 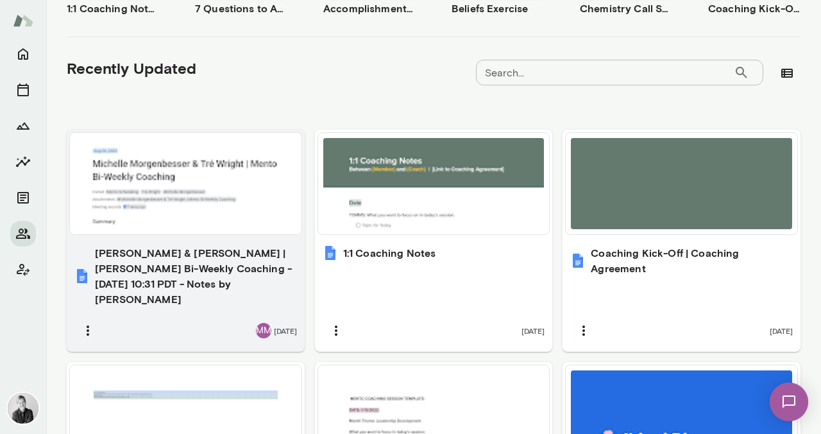 What do you see at coordinates (132, 68) in the screenshot?
I see `h5: Recently Updated` at bounding box center [132, 68].